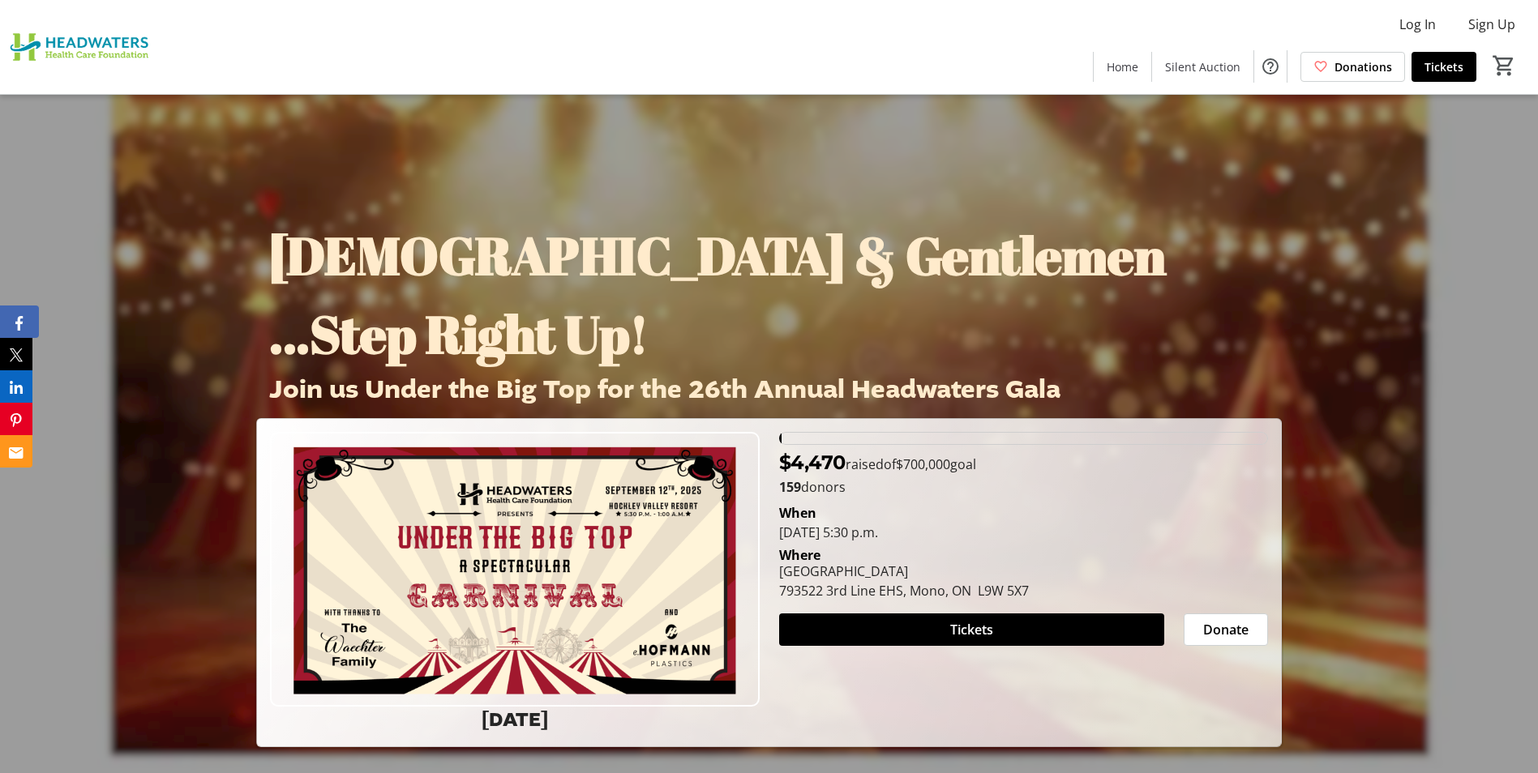 The image size is (1538, 773). What do you see at coordinates (1023, 487) in the screenshot?
I see `p: donors` at bounding box center [1023, 487].